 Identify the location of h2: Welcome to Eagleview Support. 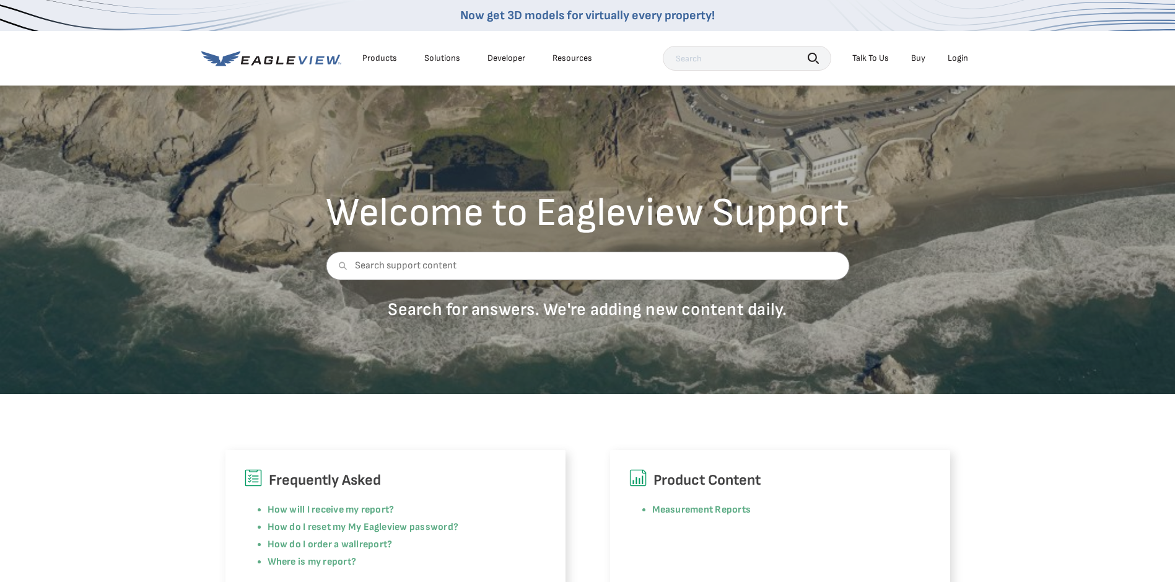
(587, 213).